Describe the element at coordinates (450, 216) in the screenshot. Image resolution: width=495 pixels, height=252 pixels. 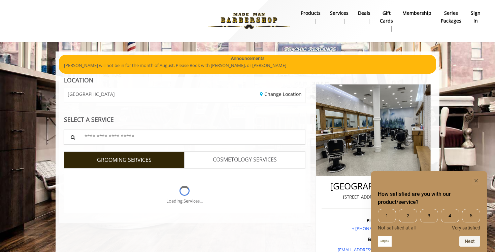
I see `span: 4` at that location.